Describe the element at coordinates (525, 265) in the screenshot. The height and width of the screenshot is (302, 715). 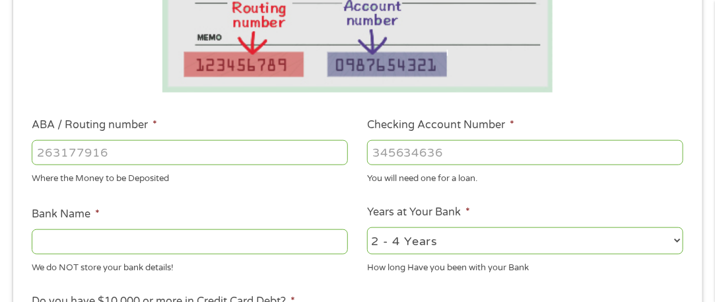
I see `div: How long Have you been with your Bank` at that location.